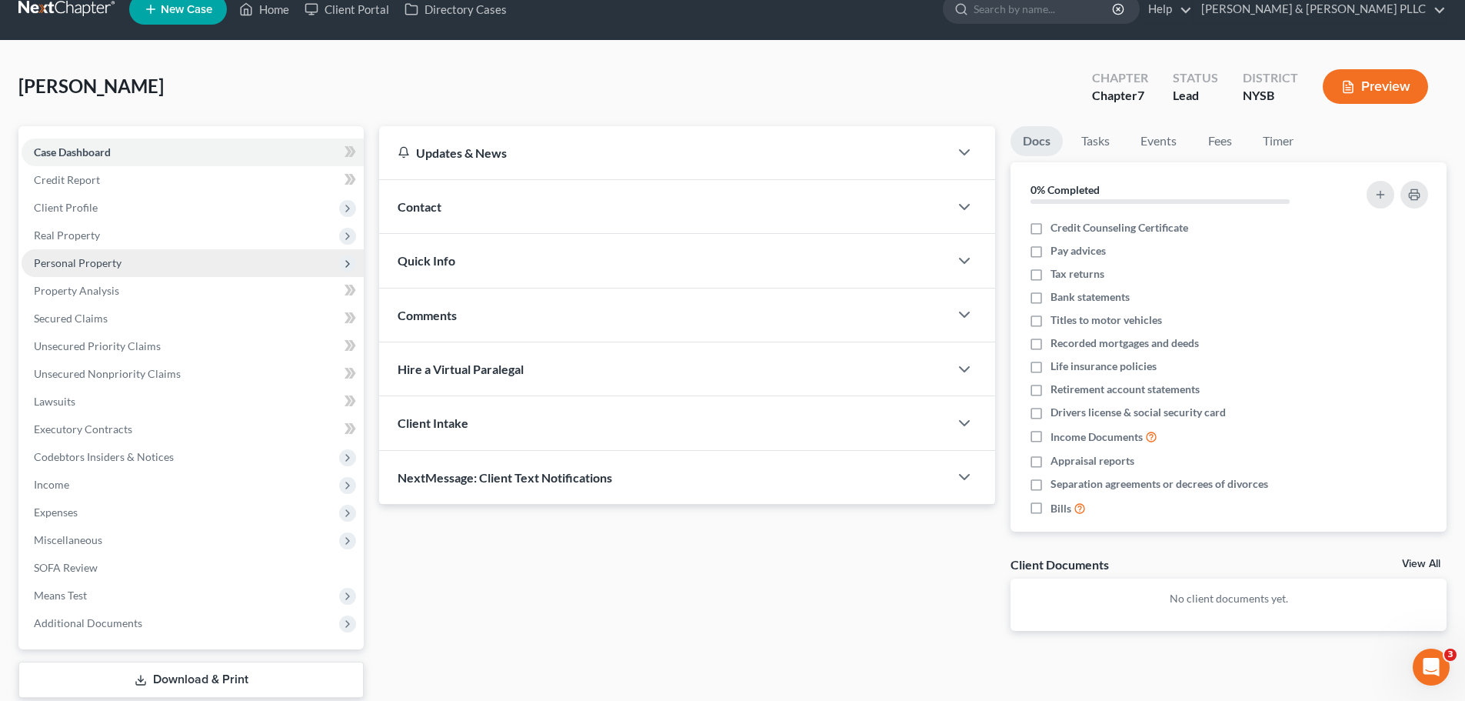 This screenshot has height=701, width=1465. What do you see at coordinates (1078, 274) in the screenshot?
I see `span: Tax returns` at bounding box center [1078, 274].